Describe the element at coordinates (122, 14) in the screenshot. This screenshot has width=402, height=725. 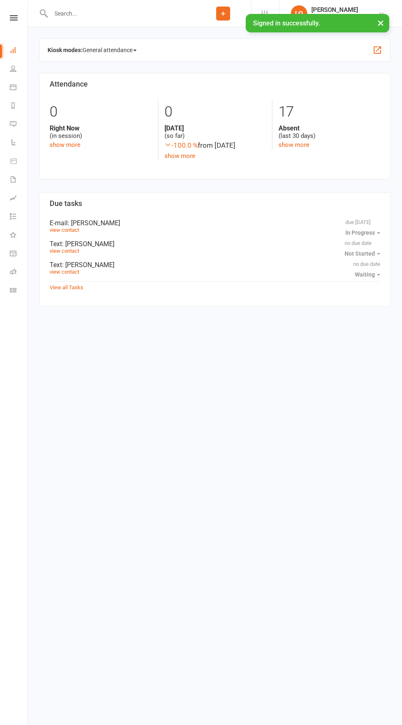
I see `input: Search...` at that location.